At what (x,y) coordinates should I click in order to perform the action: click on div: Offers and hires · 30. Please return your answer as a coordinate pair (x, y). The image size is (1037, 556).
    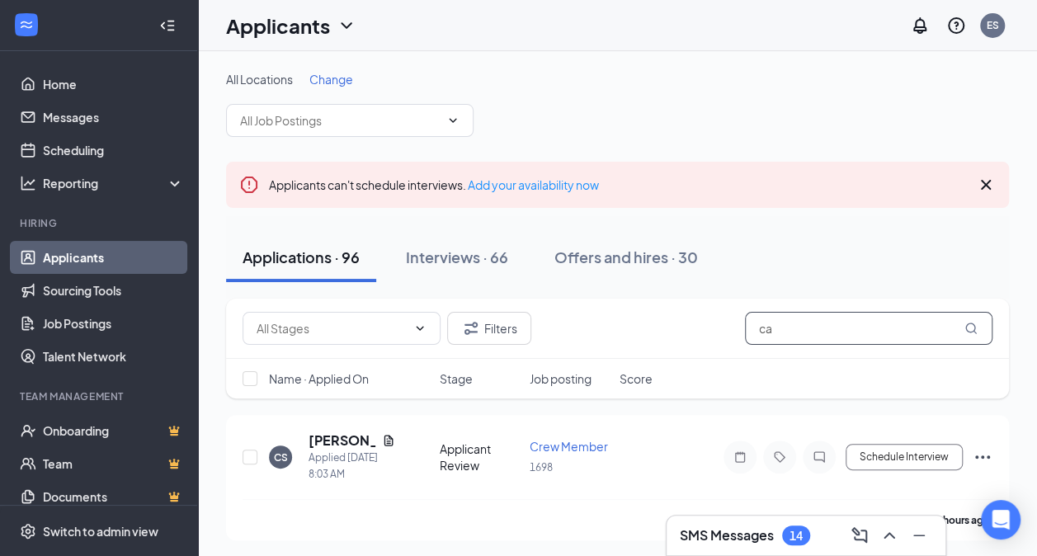
    Looking at the image, I should click on (626, 256).